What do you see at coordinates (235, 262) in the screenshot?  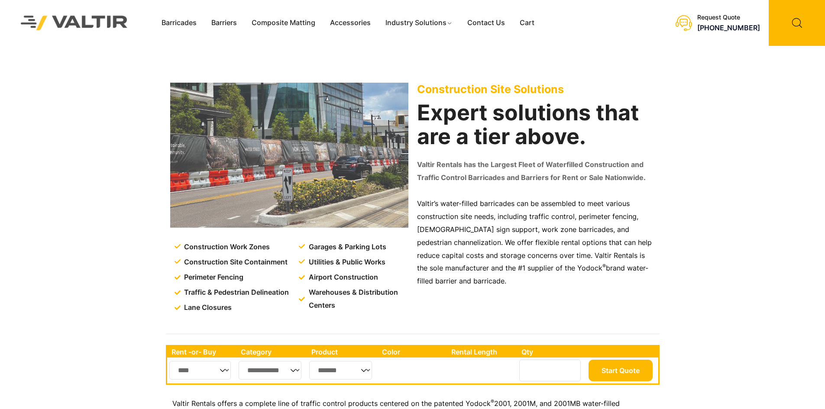 I see `span: Construction Site Containment` at bounding box center [235, 262].